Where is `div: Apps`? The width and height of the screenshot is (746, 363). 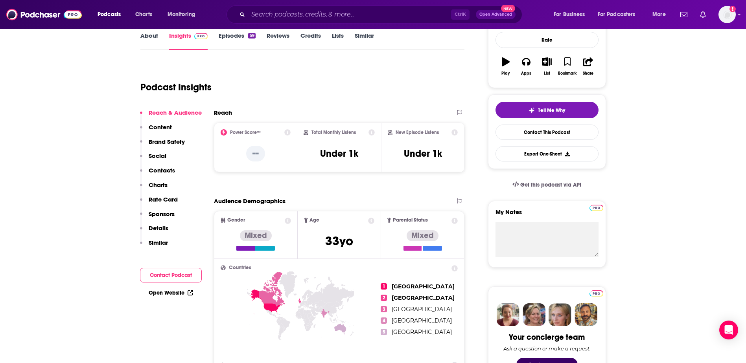 div: Apps is located at coordinates (526, 74).